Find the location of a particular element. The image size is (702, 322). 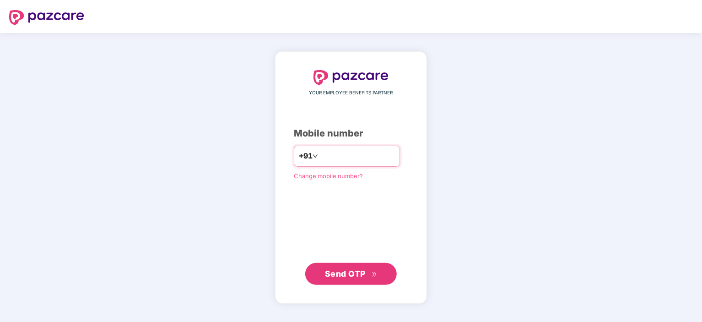

span: YOUR EMPLOYEE BENEFITS PARTNER is located at coordinates (351, 93).